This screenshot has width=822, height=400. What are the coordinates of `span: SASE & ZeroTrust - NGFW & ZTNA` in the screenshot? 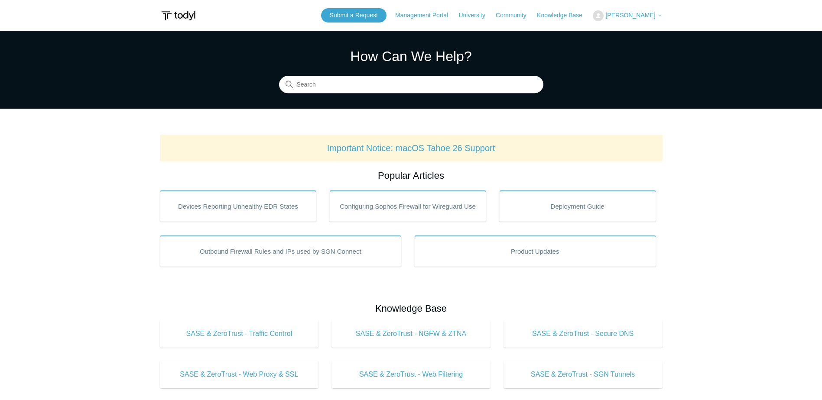 It's located at (411, 334).